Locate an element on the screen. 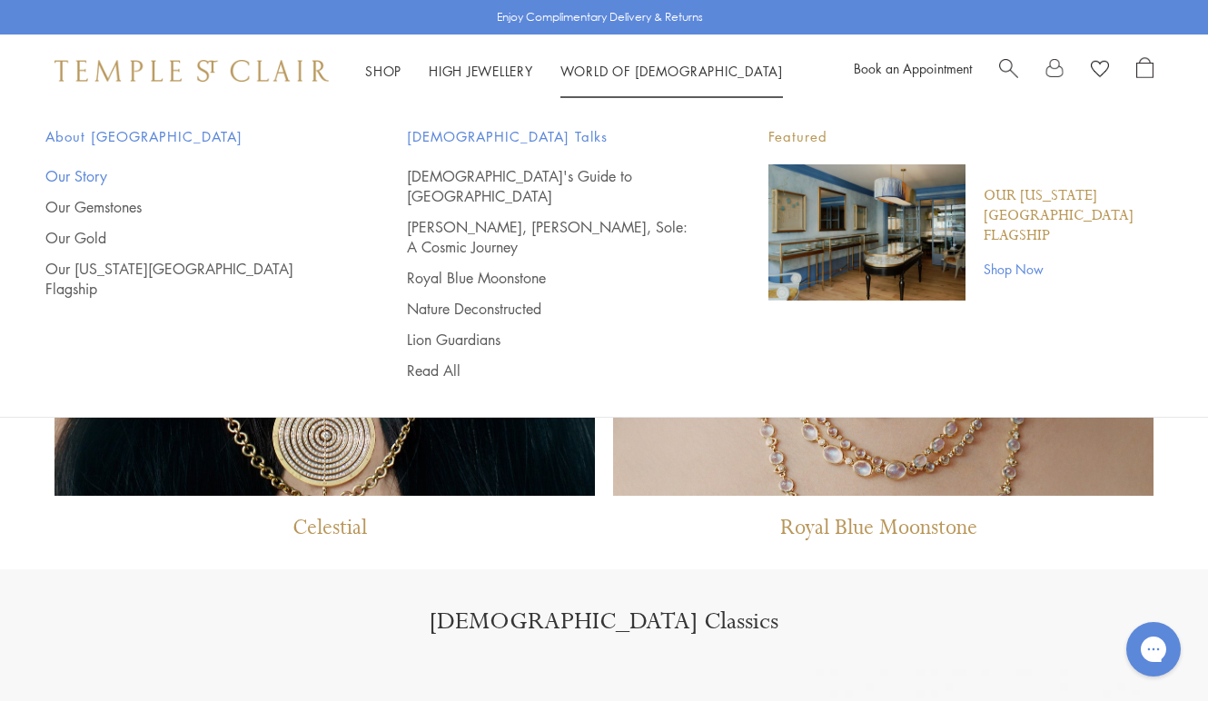 This screenshot has width=1208, height=701. button: Gorgias live chat is located at coordinates (36, 34).